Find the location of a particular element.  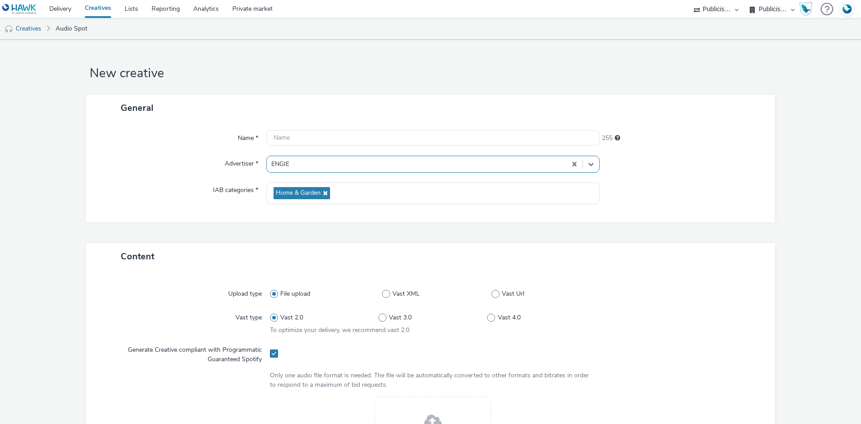

img: audio is located at coordinates (9, 29).